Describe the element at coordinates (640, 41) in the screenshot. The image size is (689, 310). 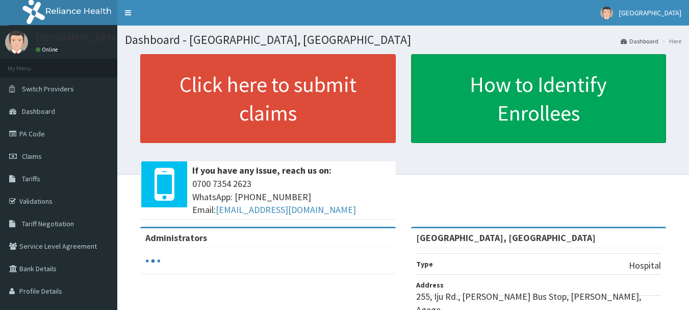
I see `a: Dashboard` at that location.